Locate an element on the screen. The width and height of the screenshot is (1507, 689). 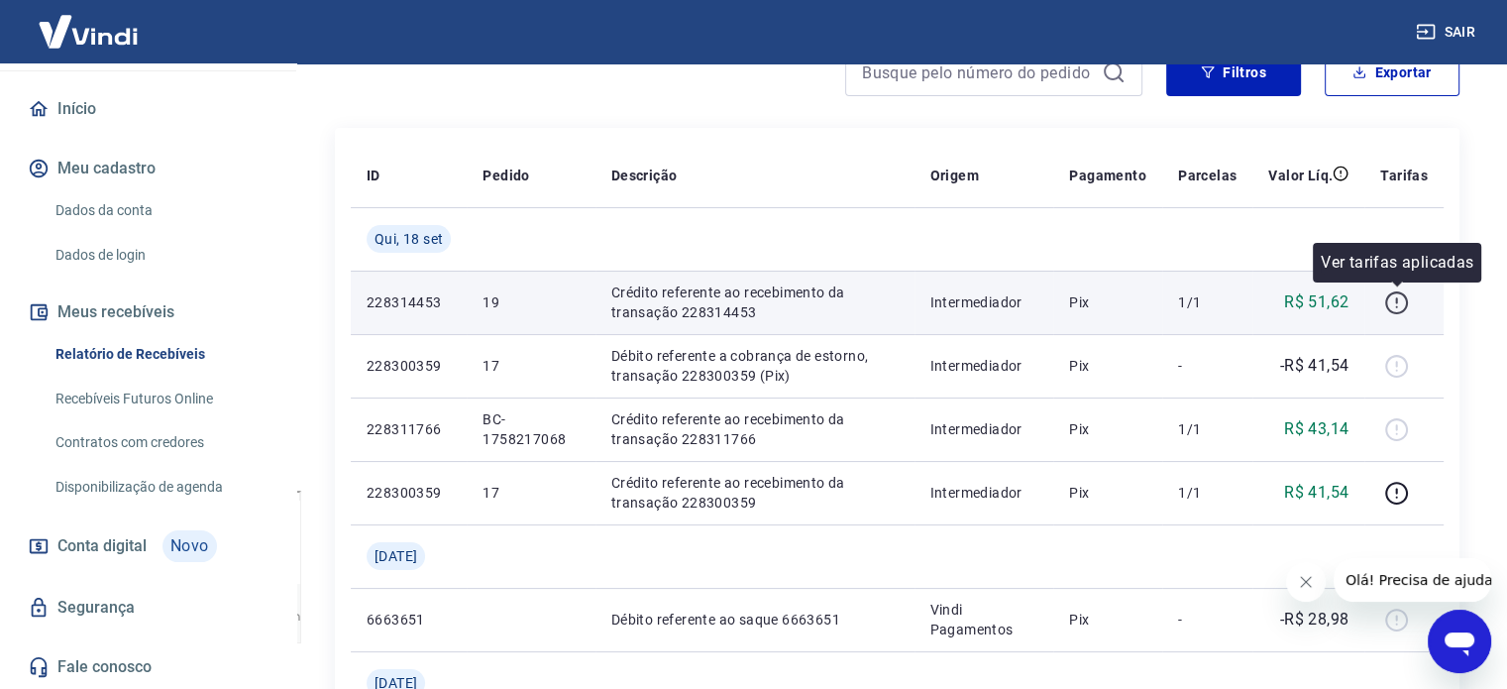
p: 228311766 is located at coordinates (408, 429).